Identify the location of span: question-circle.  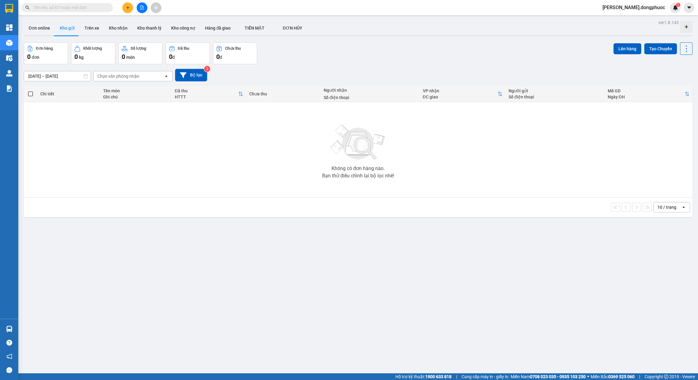
(9, 343).